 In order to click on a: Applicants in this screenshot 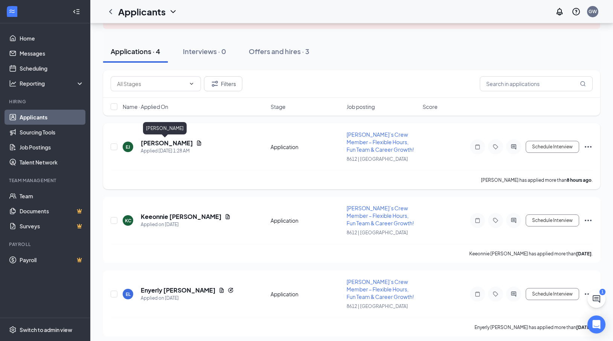, I will do `click(52, 117)`.